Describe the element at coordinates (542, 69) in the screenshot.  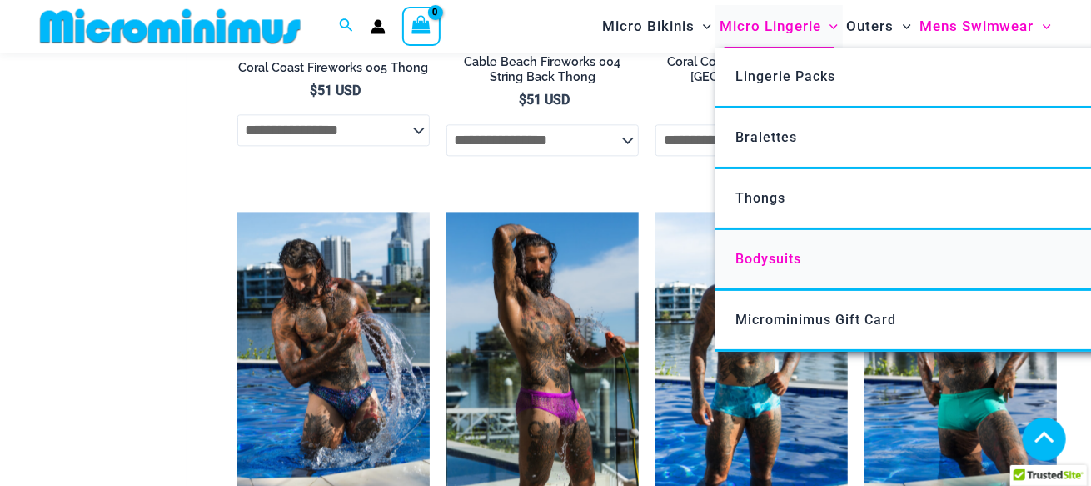
I see `h2: Cable Beach Fireworks 004 String Back Thong` at that location.